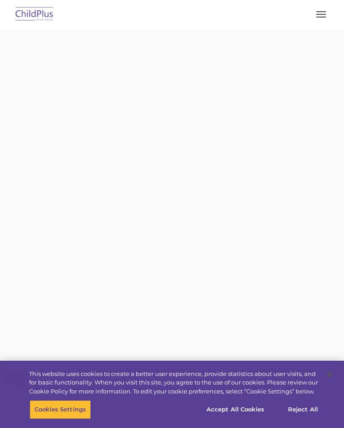 The image size is (344, 428). Describe the element at coordinates (174, 383) in the screenshot. I see `div: This website uses cookies to create a better user experience, provide statistics about user visit...` at that location.